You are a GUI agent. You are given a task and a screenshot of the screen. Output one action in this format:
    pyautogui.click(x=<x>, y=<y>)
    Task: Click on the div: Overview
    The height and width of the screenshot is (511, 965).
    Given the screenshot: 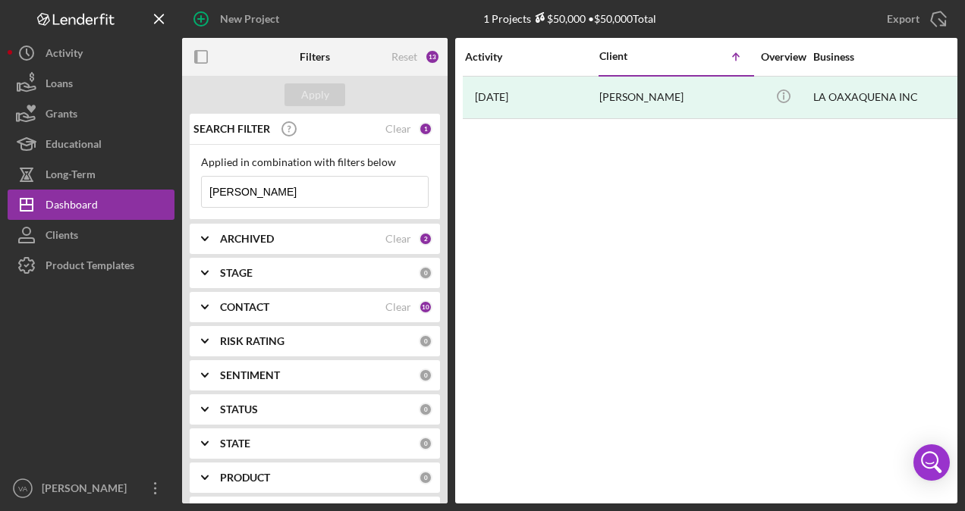 What is the action you would take?
    pyautogui.click(x=783, y=57)
    